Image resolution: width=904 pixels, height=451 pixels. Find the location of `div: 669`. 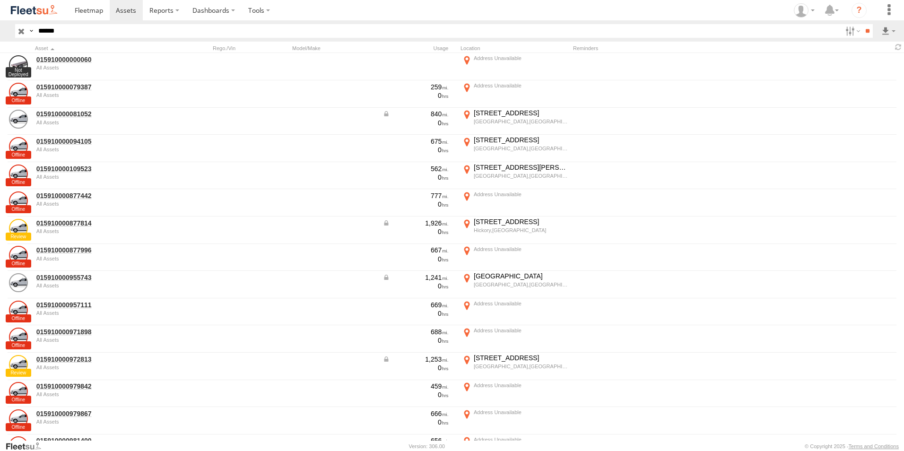

div: 669 is located at coordinates (416, 305).